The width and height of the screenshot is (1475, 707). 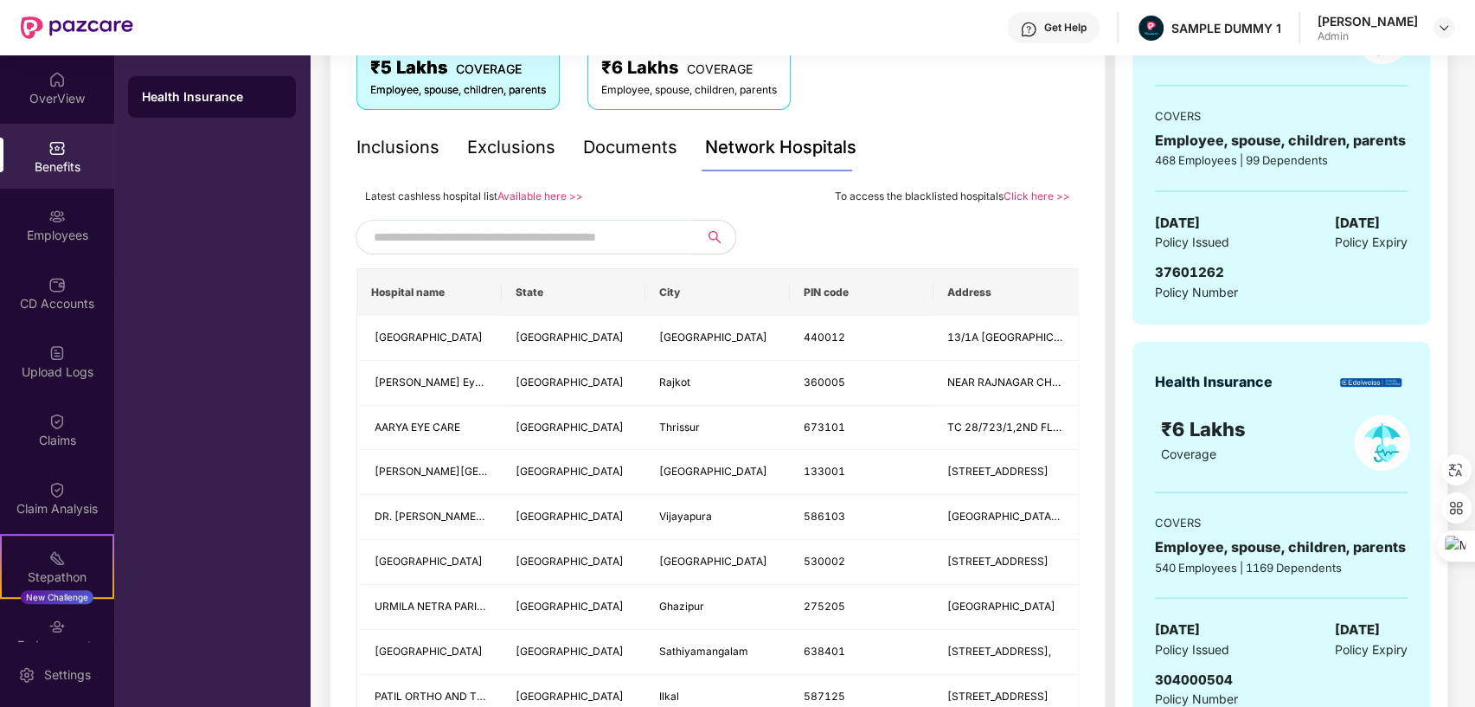 I want to click on th: Address, so click(x=1005, y=292).